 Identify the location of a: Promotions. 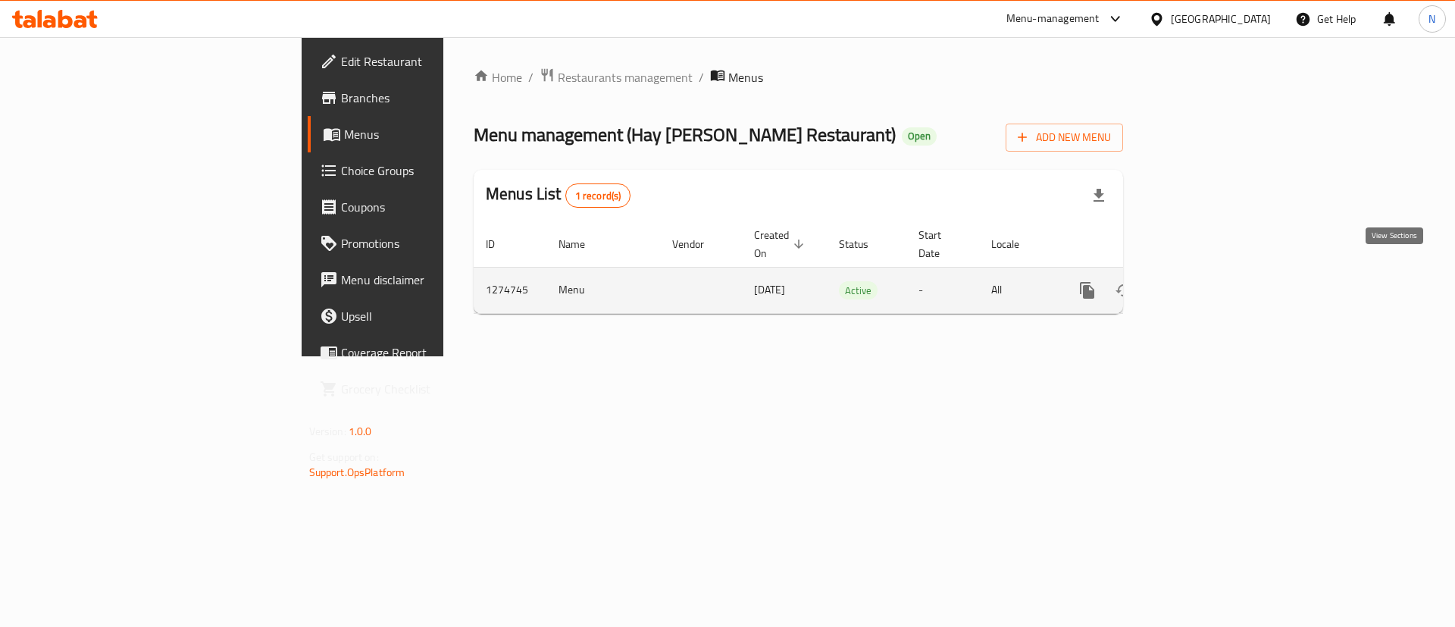
(426, 243).